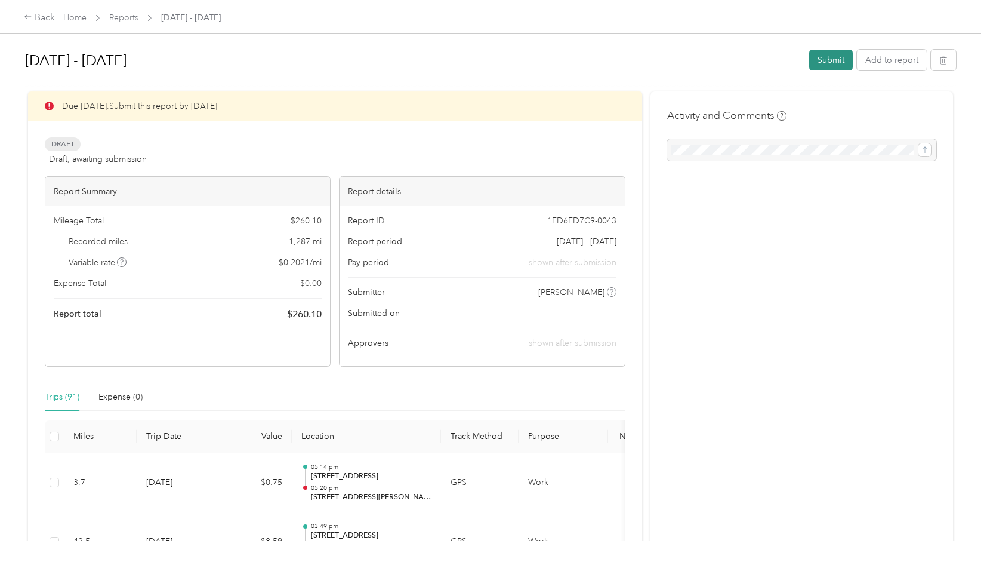 The width and height of the screenshot is (987, 562). What do you see at coordinates (256, 483) in the screenshot?
I see `td: $0.75` at bounding box center [256, 483].